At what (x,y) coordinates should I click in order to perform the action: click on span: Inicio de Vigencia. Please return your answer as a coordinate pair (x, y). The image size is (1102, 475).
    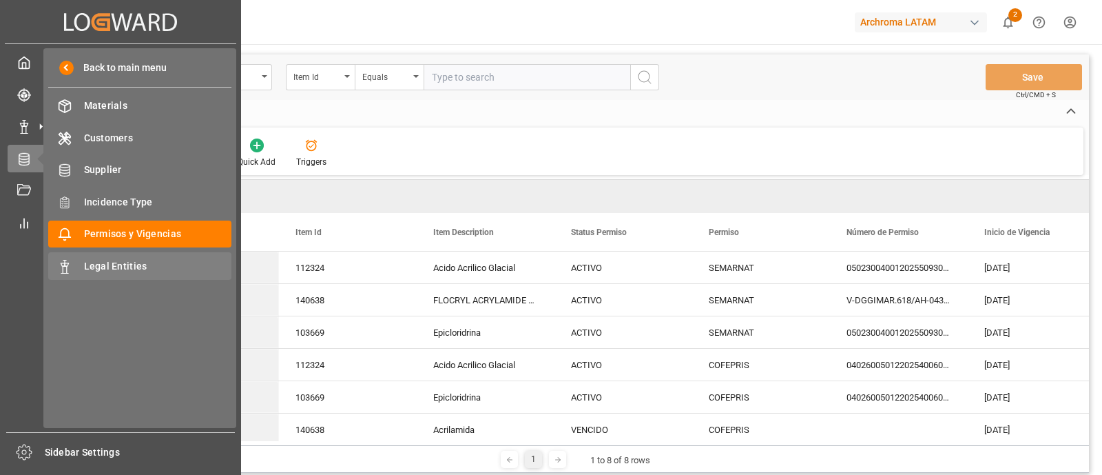
    Looking at the image, I should click on (1017, 232).